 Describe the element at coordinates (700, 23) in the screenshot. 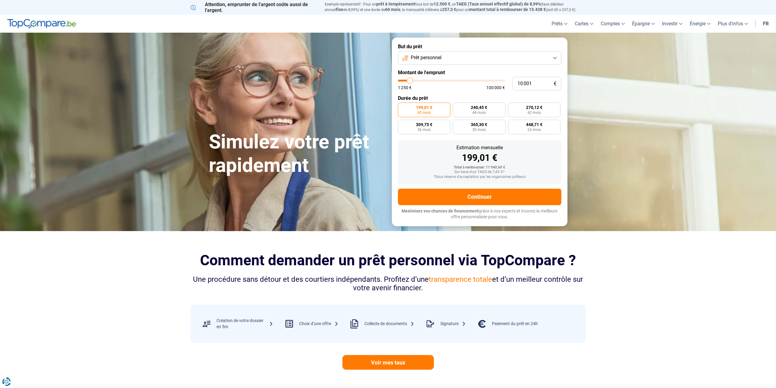

I see `a: Énergie` at that location.